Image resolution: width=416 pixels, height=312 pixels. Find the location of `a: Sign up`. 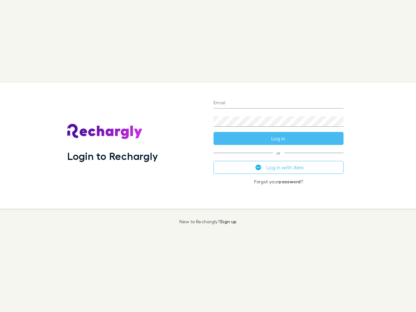

a: Sign up is located at coordinates (228, 222).